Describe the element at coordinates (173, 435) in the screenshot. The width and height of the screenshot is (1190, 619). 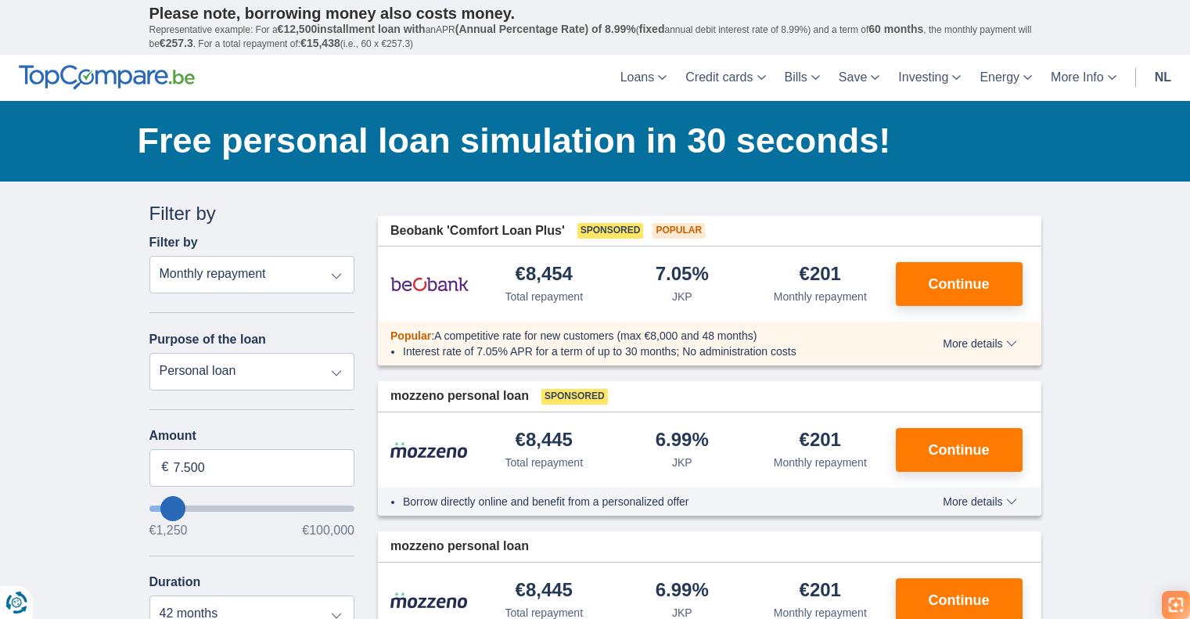
I see `font: Amount` at that location.